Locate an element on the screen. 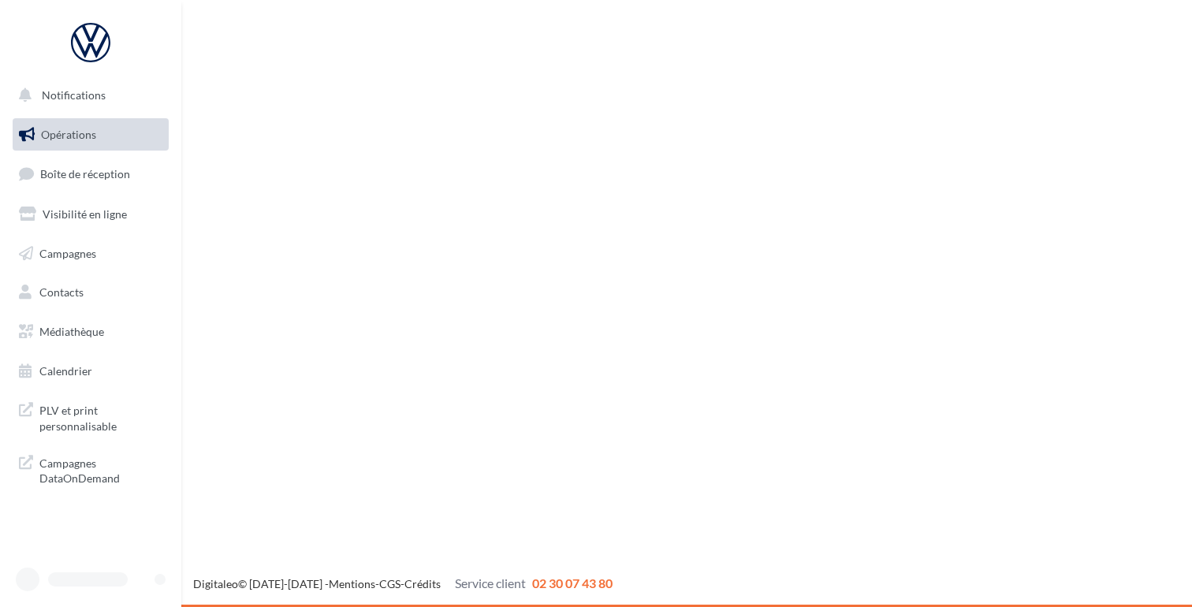 This screenshot has width=1192, height=607. span: Contacts is located at coordinates (62, 292).